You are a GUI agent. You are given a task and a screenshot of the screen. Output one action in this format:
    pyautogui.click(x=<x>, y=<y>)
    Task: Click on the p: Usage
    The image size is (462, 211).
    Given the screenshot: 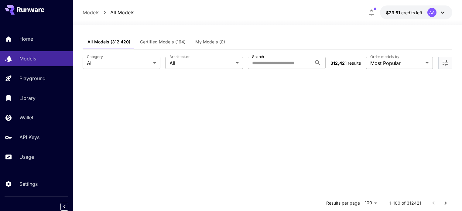 What is the action you would take?
    pyautogui.click(x=27, y=157)
    